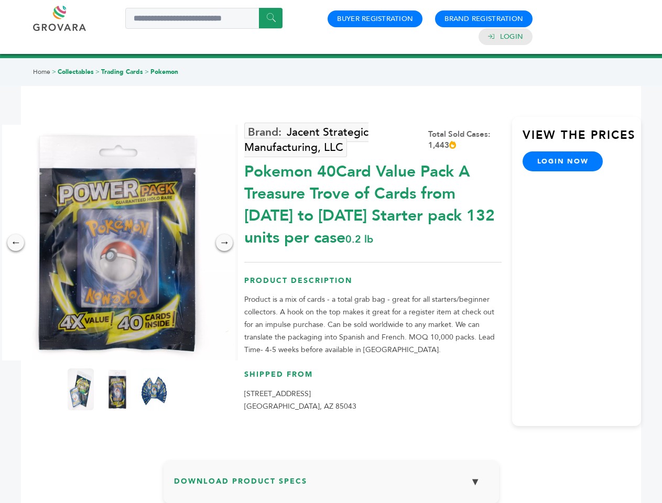 The height and width of the screenshot is (503, 662). What do you see at coordinates (331, 486) in the screenshot?
I see `h3: Download Product Specs` at bounding box center [331, 486].